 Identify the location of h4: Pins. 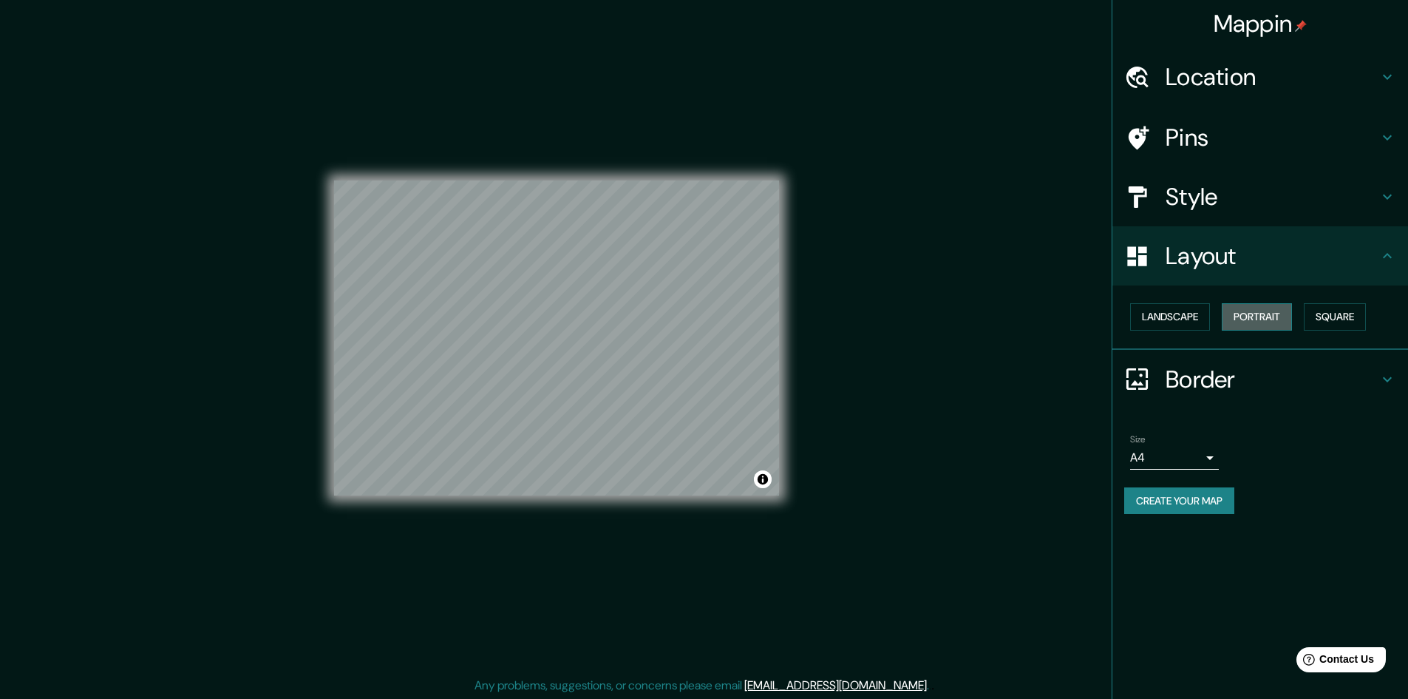
(1272, 138).